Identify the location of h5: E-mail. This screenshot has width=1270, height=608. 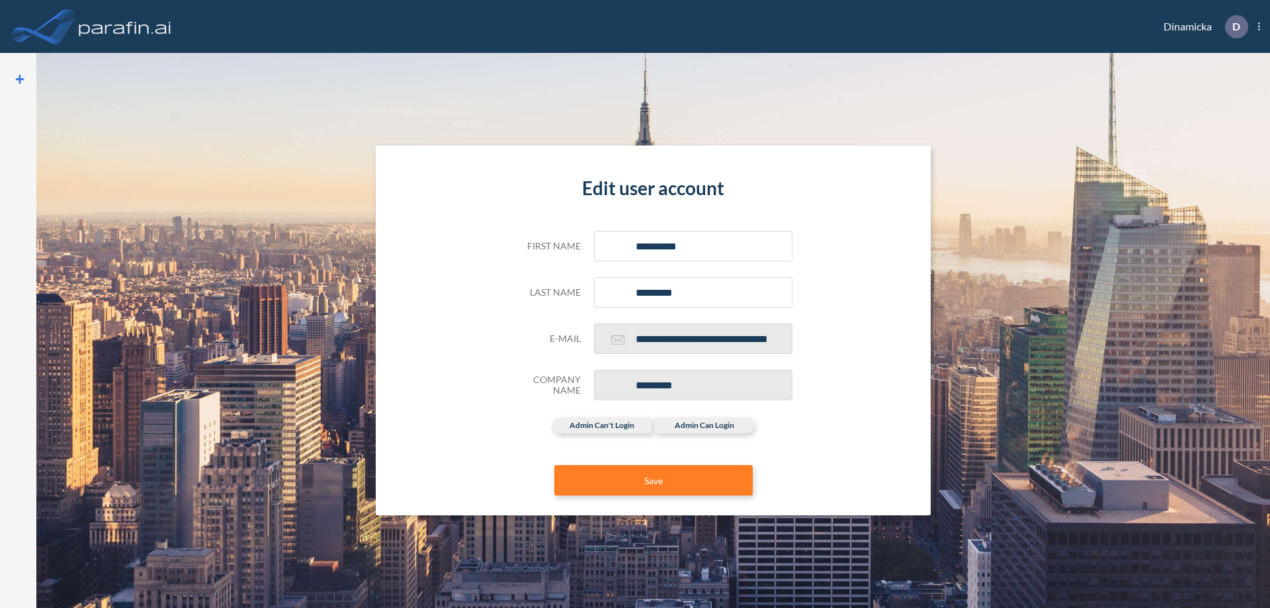
(548, 339).